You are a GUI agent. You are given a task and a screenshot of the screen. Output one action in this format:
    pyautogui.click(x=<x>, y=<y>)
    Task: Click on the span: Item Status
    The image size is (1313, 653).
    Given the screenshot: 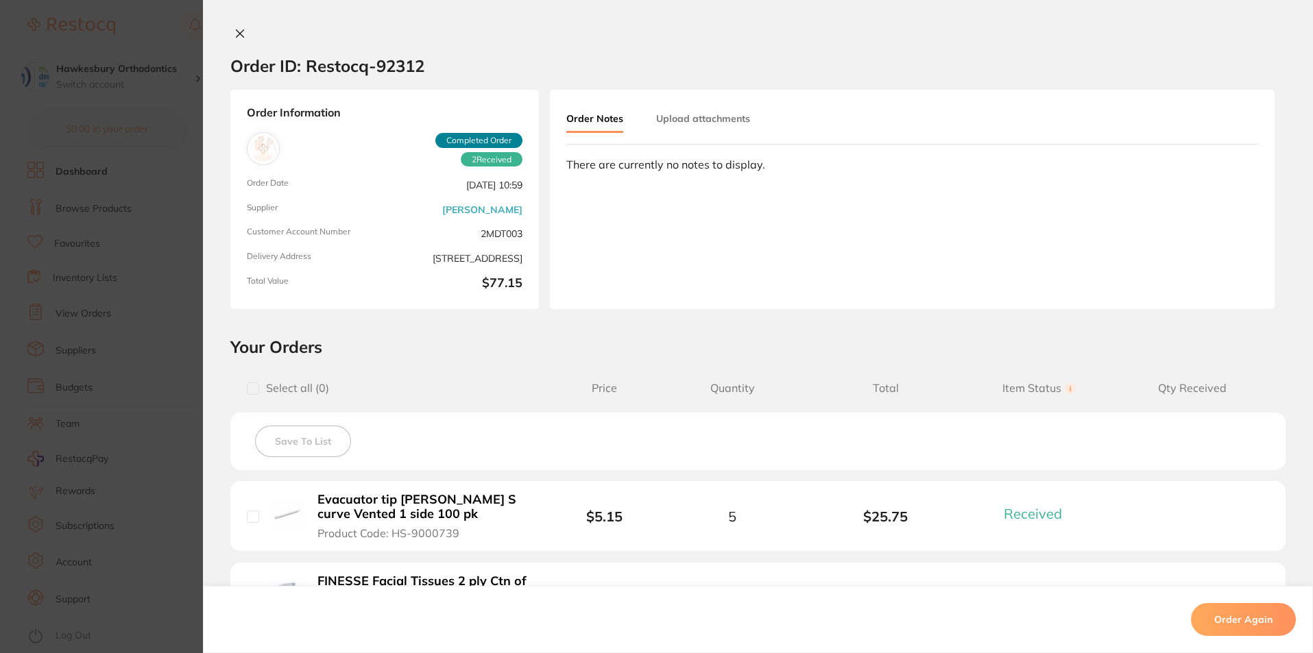 What is the action you would take?
    pyautogui.click(x=1039, y=388)
    